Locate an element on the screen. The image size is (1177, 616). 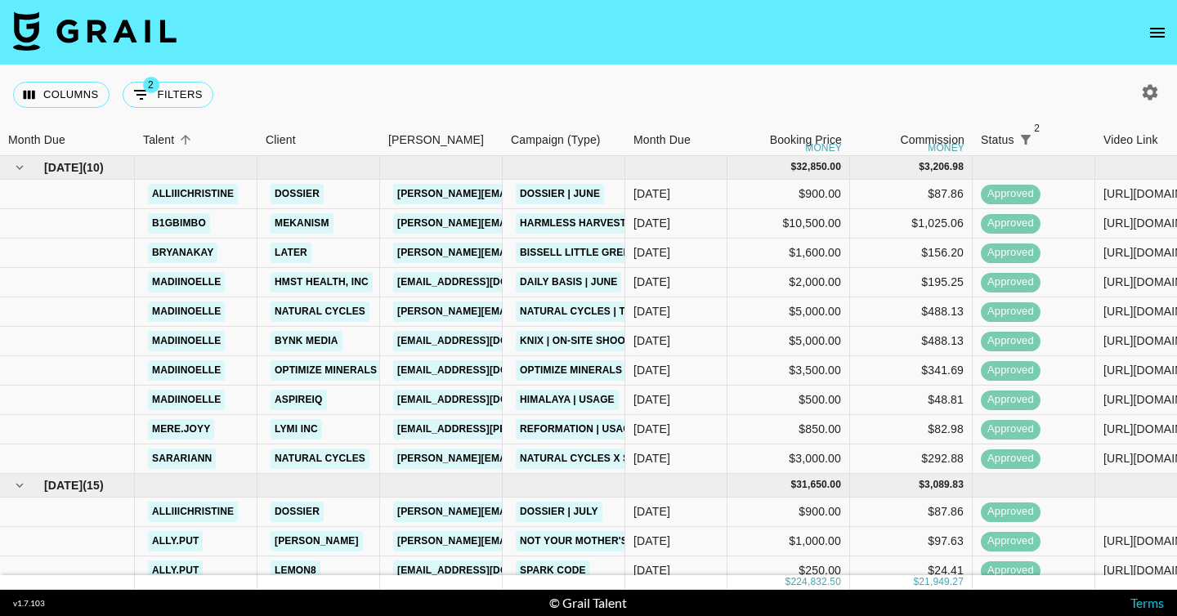
a: Knix | On-Site Shooting Day is located at coordinates (596, 341).